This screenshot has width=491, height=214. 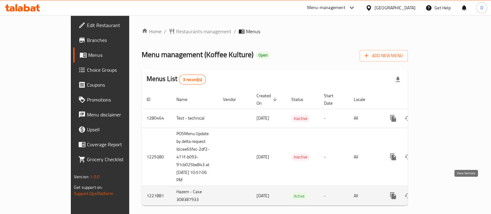 What do you see at coordinates (296, 148) in the screenshot?
I see `table: enhanced table` at bounding box center [296, 148].